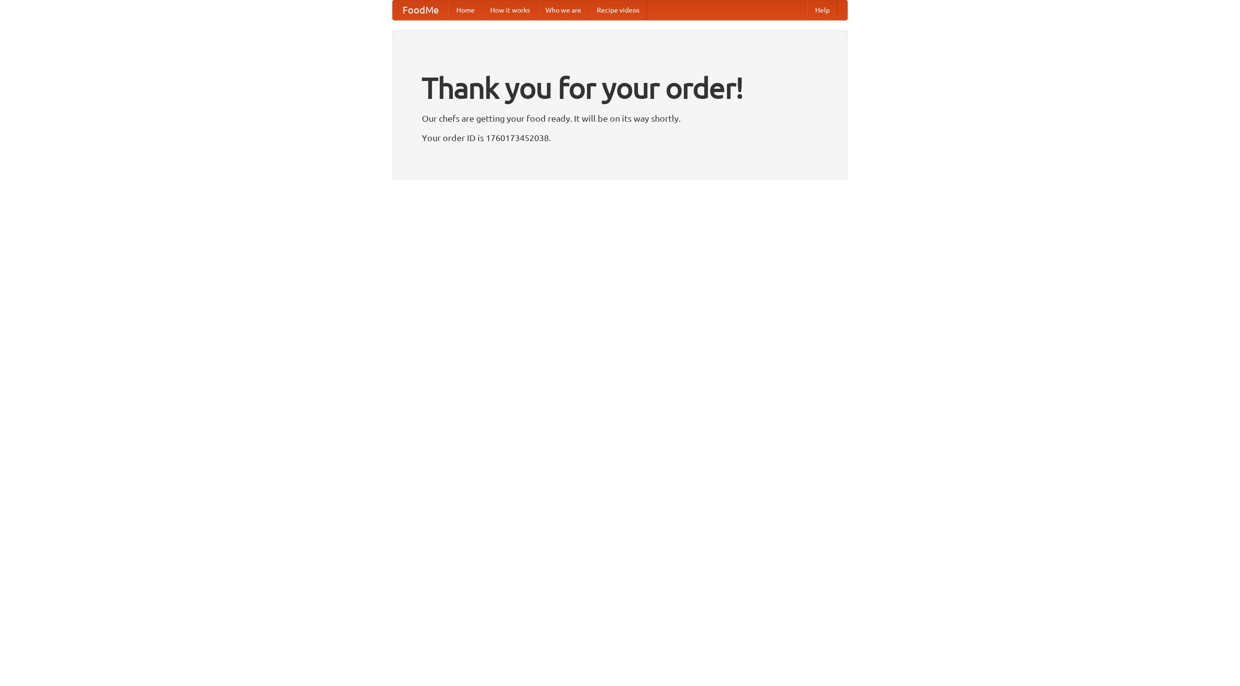 The image size is (1240, 686). I want to click on a: Home, so click(466, 10).